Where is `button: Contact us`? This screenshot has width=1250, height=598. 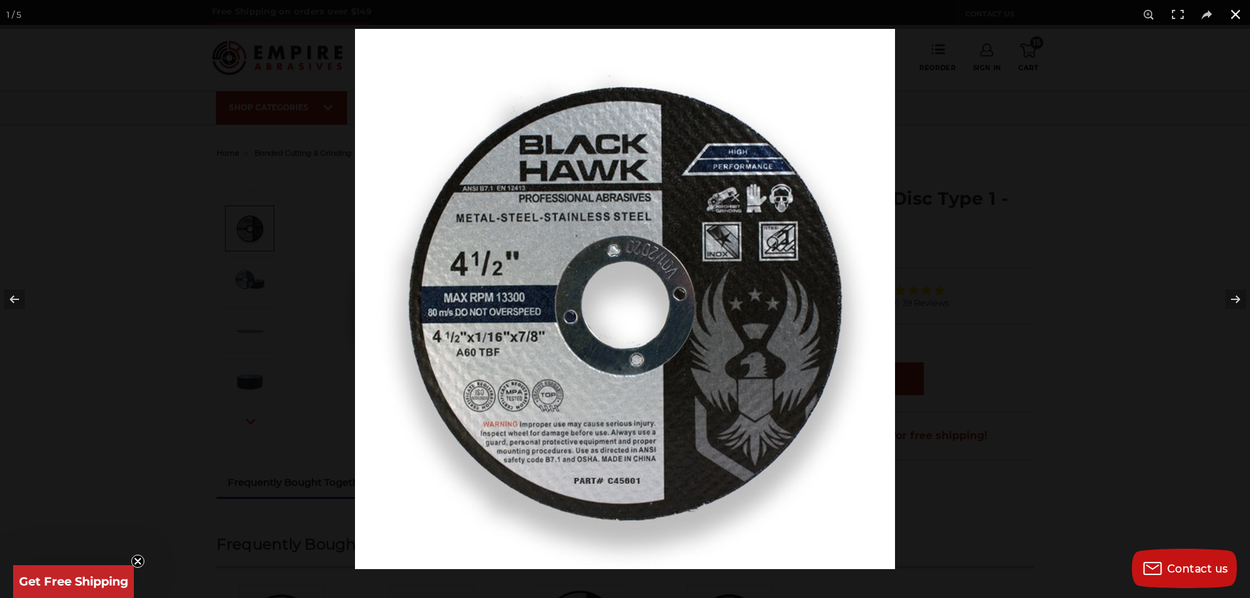 button: Contact us is located at coordinates (1185, 568).